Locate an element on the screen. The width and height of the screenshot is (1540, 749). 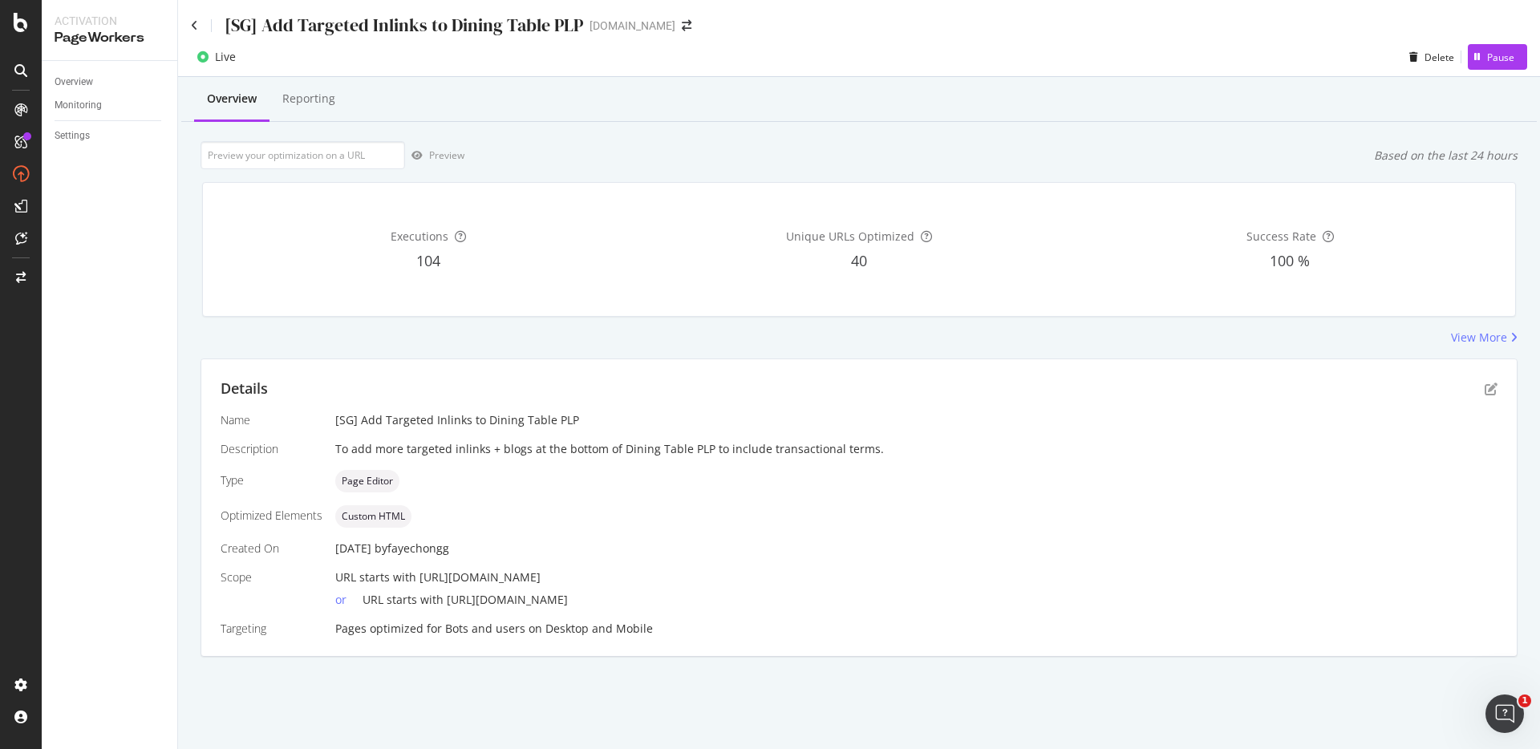
div: PageWorkers is located at coordinates (109, 38).